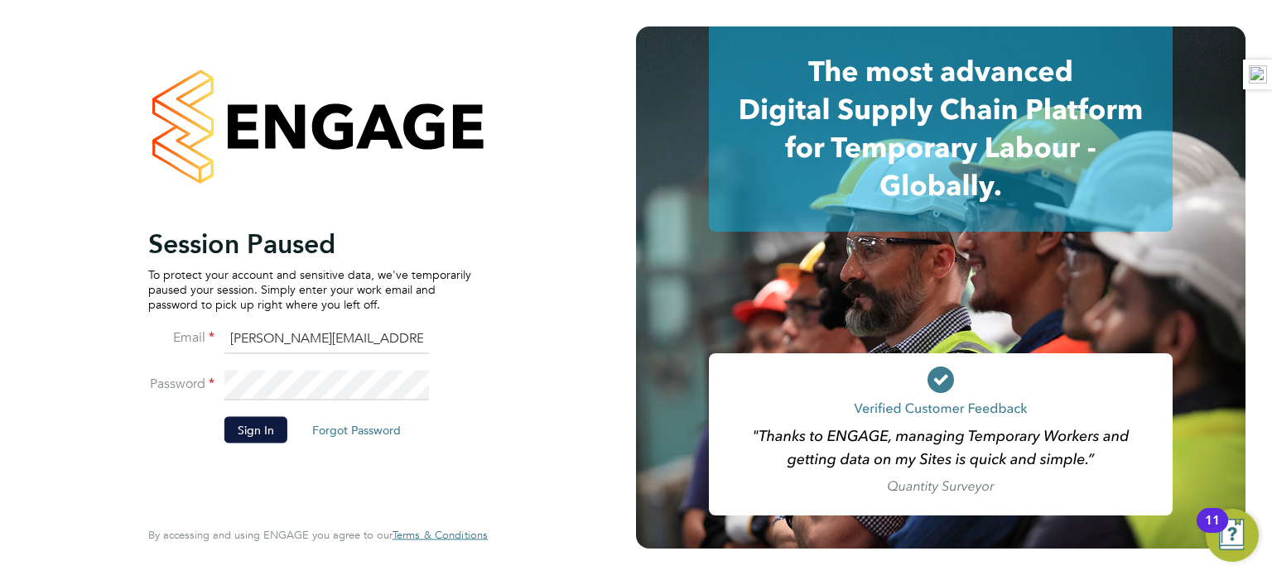 The image size is (1272, 575). I want to click on button: Open Resource Center, 11 new notifications, so click(1232, 536).